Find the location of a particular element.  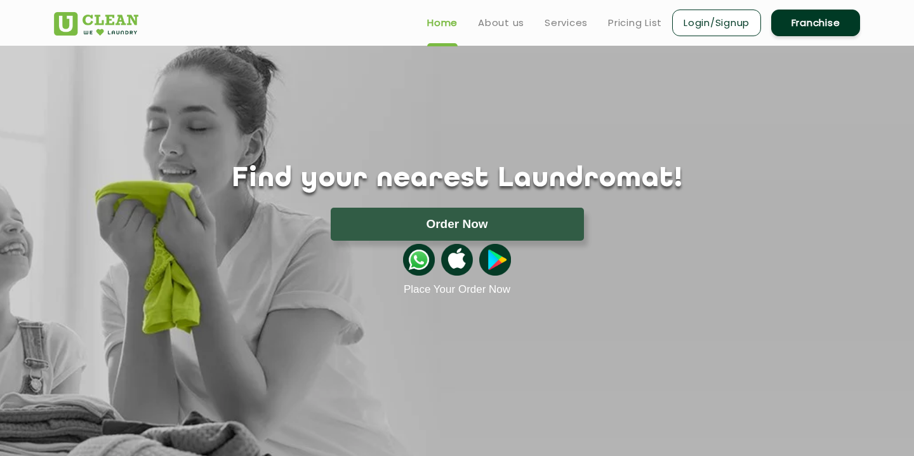

a: Services is located at coordinates (566, 23).